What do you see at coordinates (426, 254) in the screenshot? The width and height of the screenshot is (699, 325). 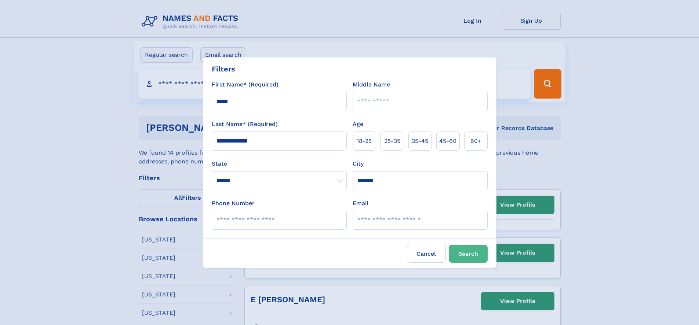 I see `label: Cancel` at bounding box center [426, 254].